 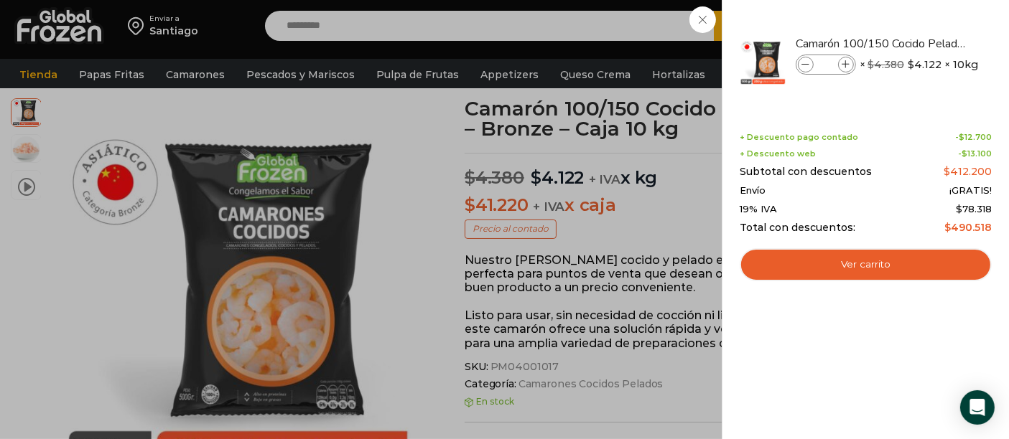 What do you see at coordinates (968, 228) in the screenshot?
I see `bdi: 490.518` at bounding box center [968, 228].